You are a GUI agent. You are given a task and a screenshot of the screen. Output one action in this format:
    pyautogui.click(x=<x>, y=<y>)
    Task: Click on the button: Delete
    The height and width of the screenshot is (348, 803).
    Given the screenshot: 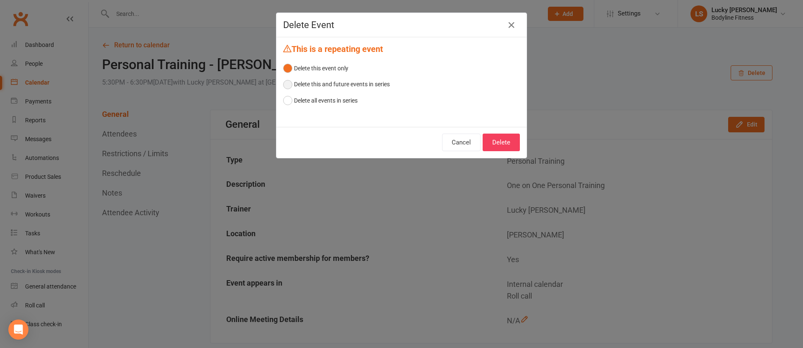 What is the action you would take?
    pyautogui.click(x=501, y=142)
    